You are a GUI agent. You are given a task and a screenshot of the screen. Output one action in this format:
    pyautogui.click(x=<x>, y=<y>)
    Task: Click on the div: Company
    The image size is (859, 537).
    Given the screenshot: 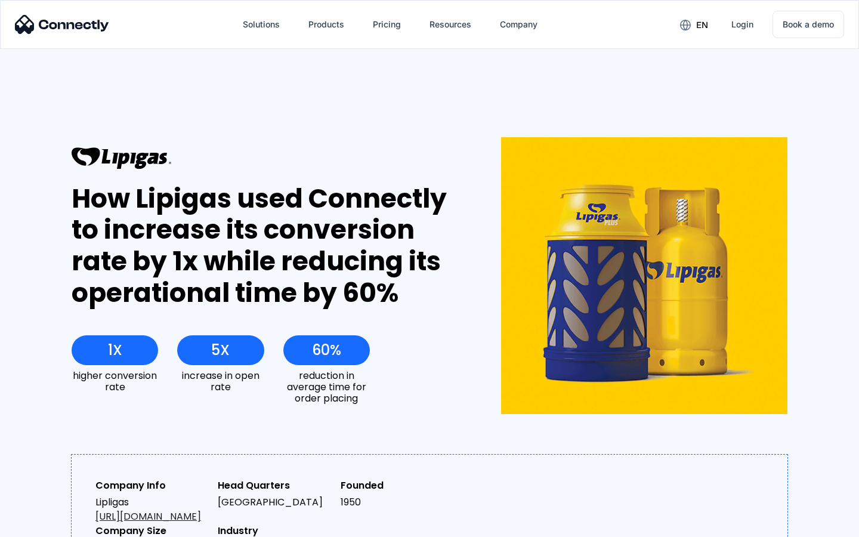 What is the action you would take?
    pyautogui.click(x=518, y=24)
    